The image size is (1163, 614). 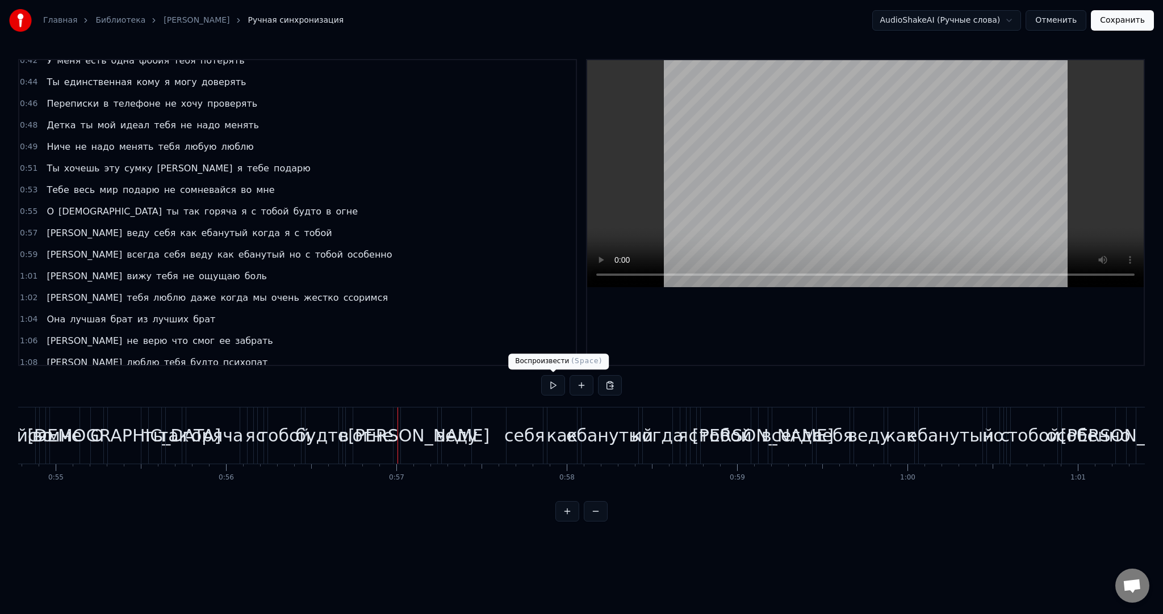 What do you see at coordinates (223, 60) in the screenshot?
I see `span: потерять` at bounding box center [223, 60].